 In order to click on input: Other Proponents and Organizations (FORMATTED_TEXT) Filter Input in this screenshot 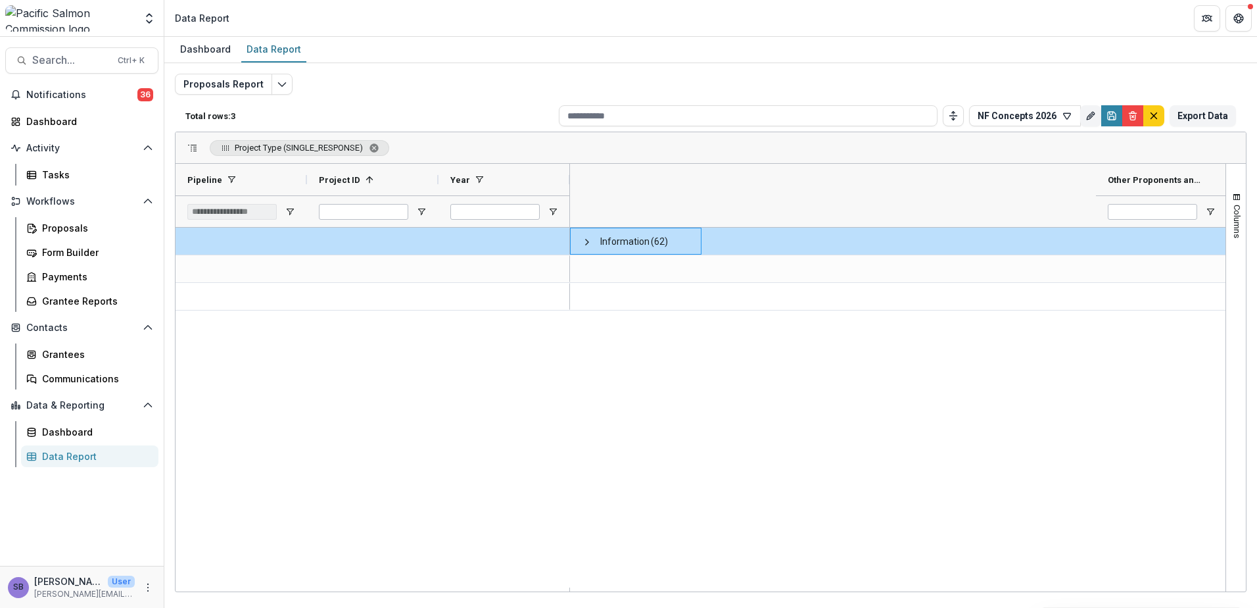, I will do `click(1153, 212)`.